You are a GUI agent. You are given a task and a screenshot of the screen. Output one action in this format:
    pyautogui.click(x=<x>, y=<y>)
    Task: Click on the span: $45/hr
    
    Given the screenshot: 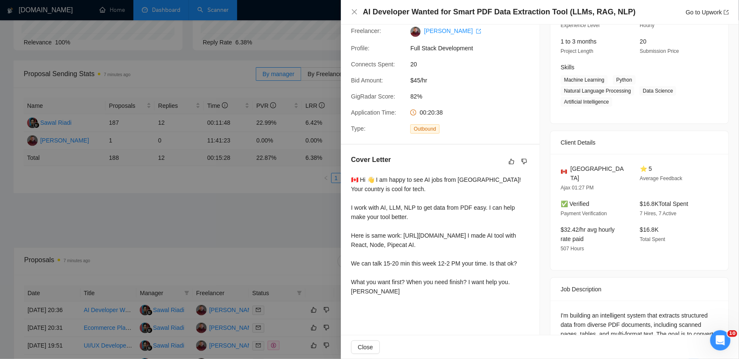 What is the action you would take?
    pyautogui.click(x=474, y=80)
    